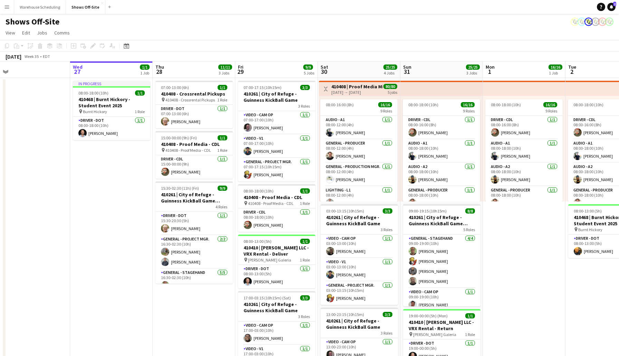  What do you see at coordinates (359, 255) in the screenshot?
I see `div: 03:00-13:15 (10h15m)3/3410261 | City of Refuge - Guinness KickBall Game3 RolesVideo - Cam Op1/103...` at bounding box center [359, 255].